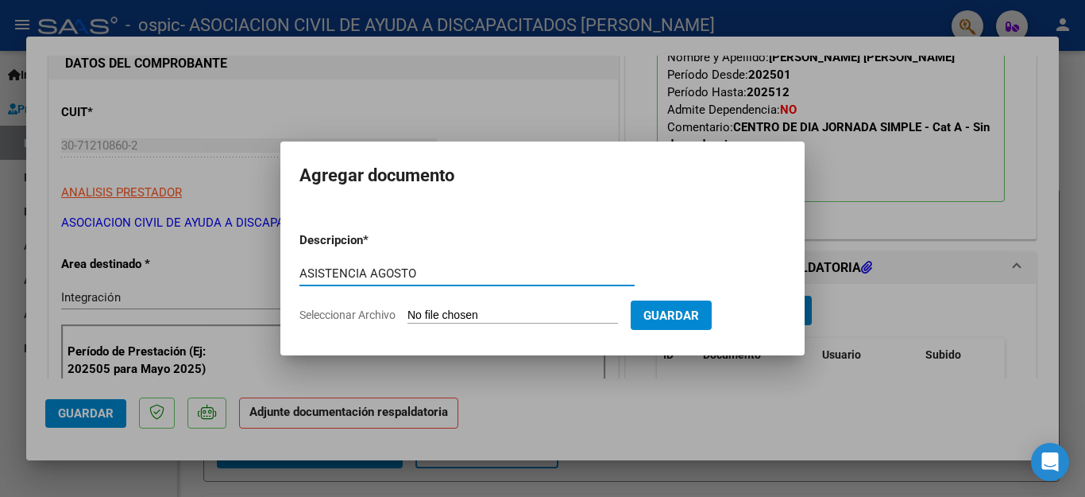  I want to click on p: Descripcion, so click(373, 240).